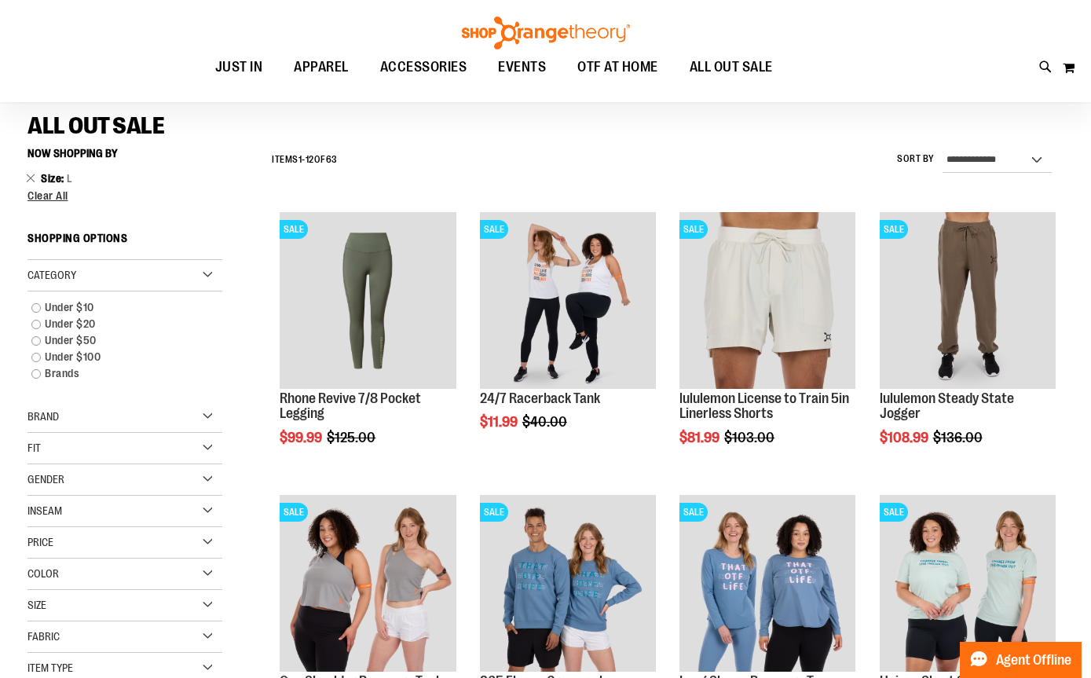 Image resolution: width=1091 pixels, height=678 pixels. I want to click on span: $103.00, so click(750, 438).